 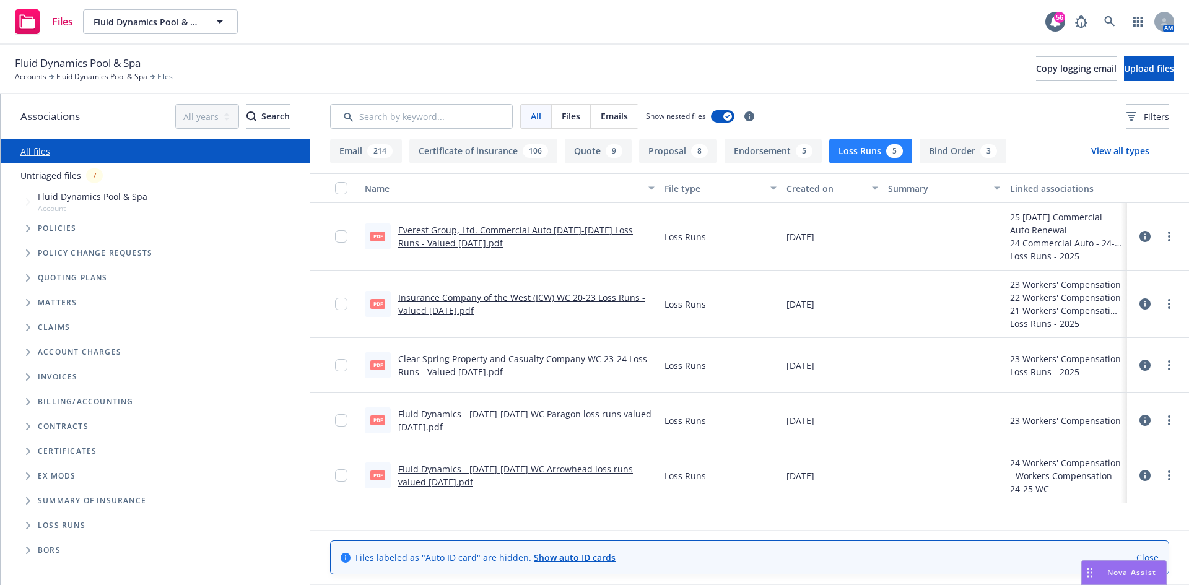 What do you see at coordinates (483, 151) in the screenshot?
I see `button: Certificate of insurance` at bounding box center [483, 151].